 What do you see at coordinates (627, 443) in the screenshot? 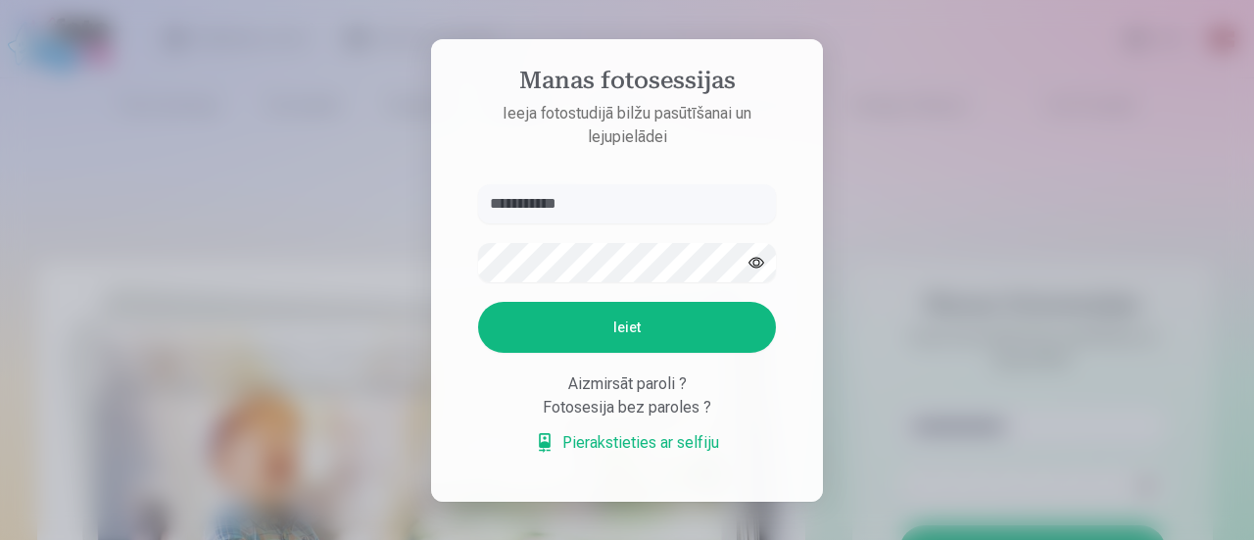
I see `a: Pierakstieties ar selfiju` at bounding box center [627, 443].